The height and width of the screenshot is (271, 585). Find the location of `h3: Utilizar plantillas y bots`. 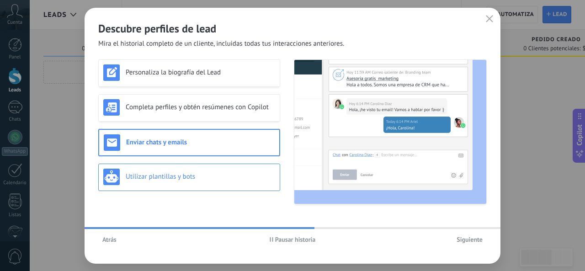

h3: Utilizar plantillas y bots is located at coordinates (200, 176).